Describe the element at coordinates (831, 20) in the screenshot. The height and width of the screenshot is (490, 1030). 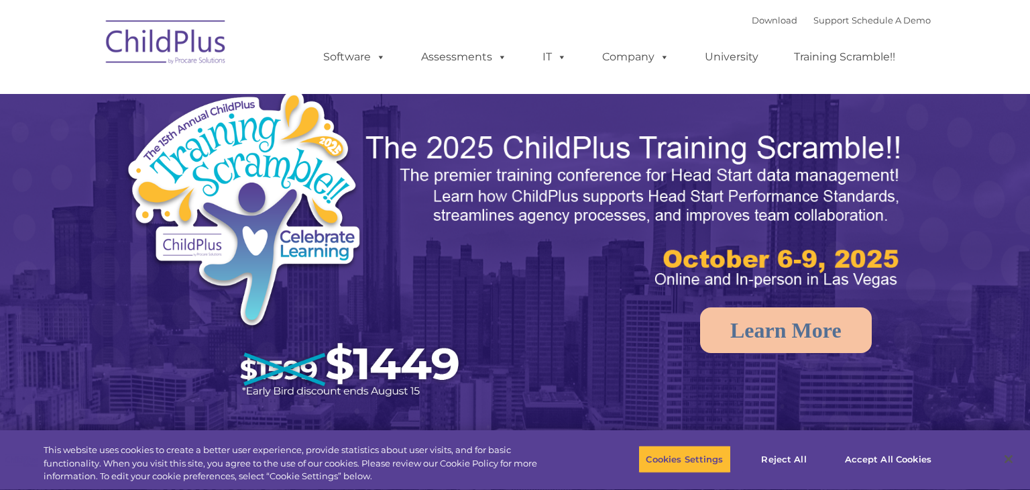
I see `a: Support` at that location.